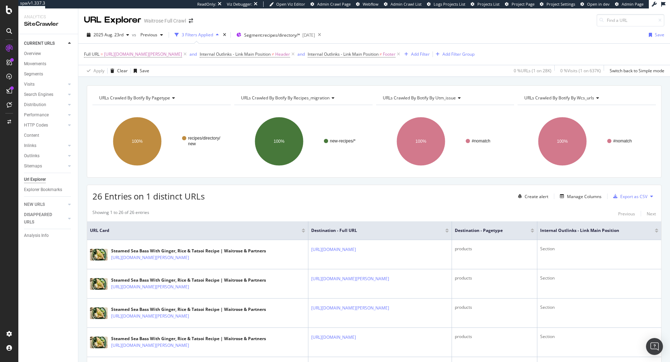  Describe the element at coordinates (285, 98) in the screenshot. I see `span: URLs Crawled By Botify By recipes_migration` at that location.